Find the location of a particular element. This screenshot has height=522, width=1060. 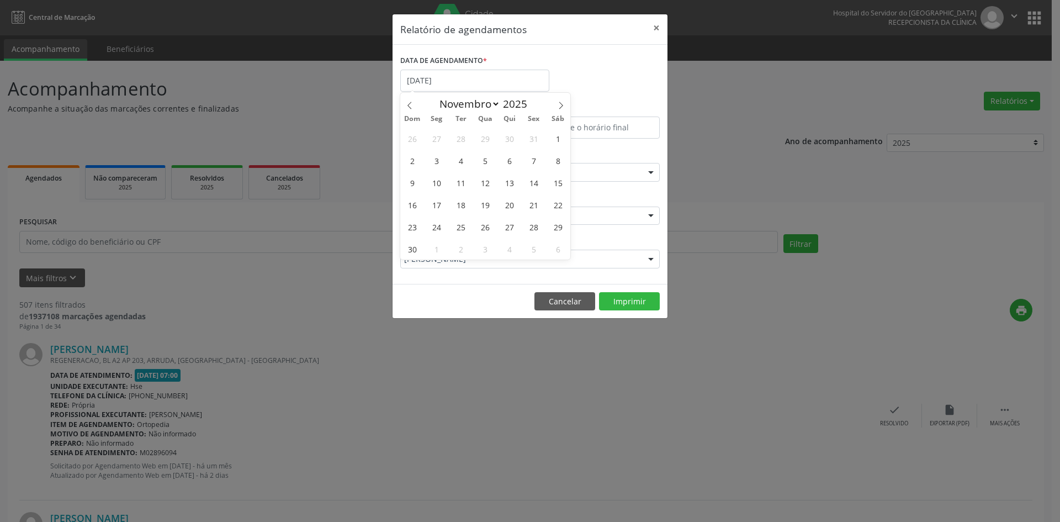

span: Novembro 21, 2025 is located at coordinates (534, 204).